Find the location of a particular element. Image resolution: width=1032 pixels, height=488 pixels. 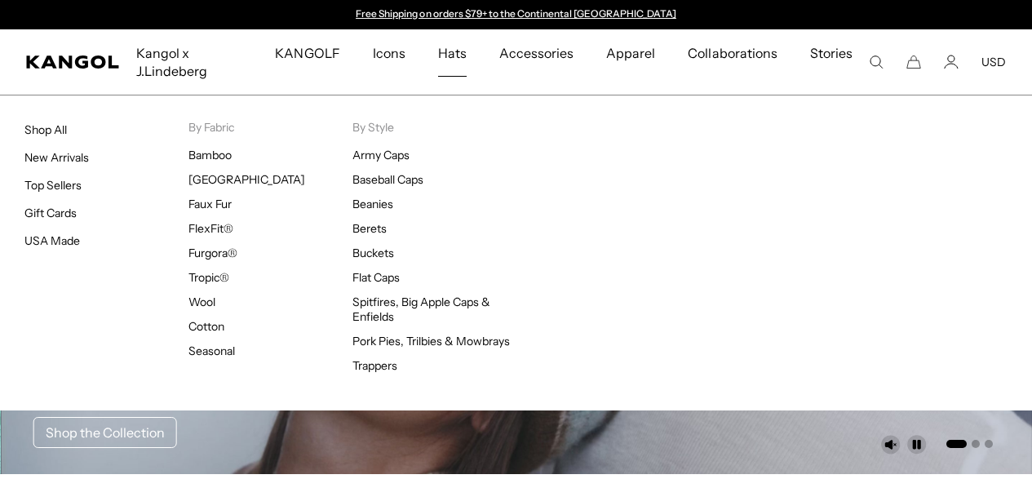

span: Kangol x J.Lindeberg is located at coordinates (189, 62).